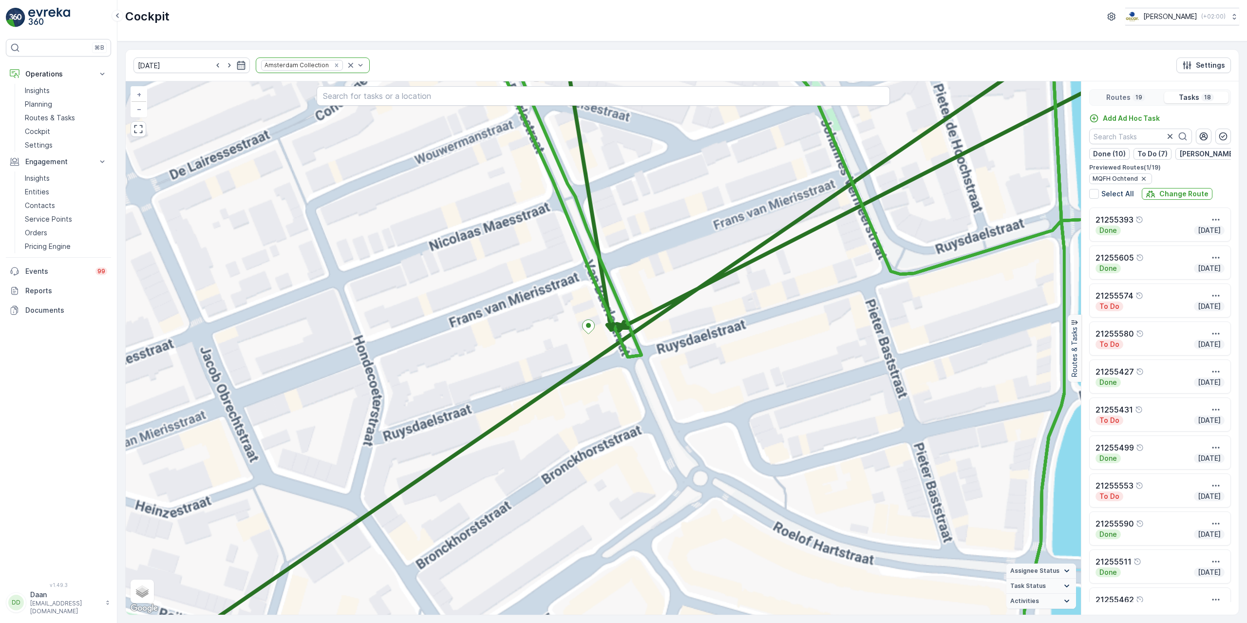 This screenshot has width=1247, height=623. I want to click on p: Service Points, so click(48, 219).